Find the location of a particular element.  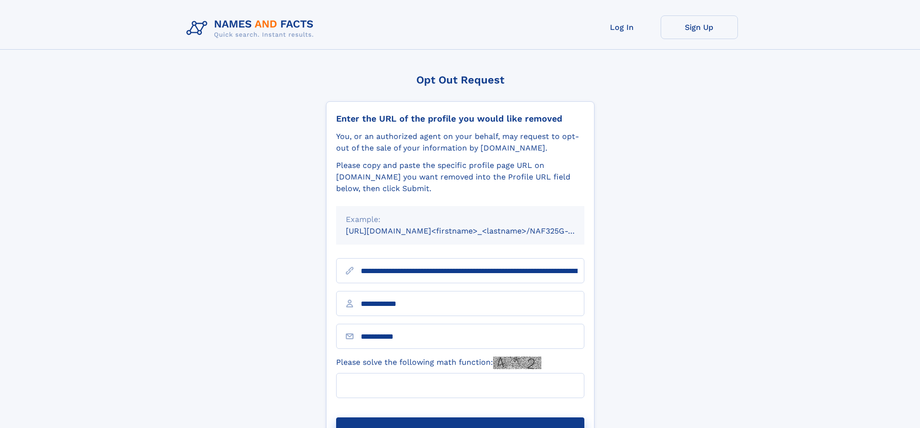

img: Logo Names and Facts is located at coordinates (252, 28).